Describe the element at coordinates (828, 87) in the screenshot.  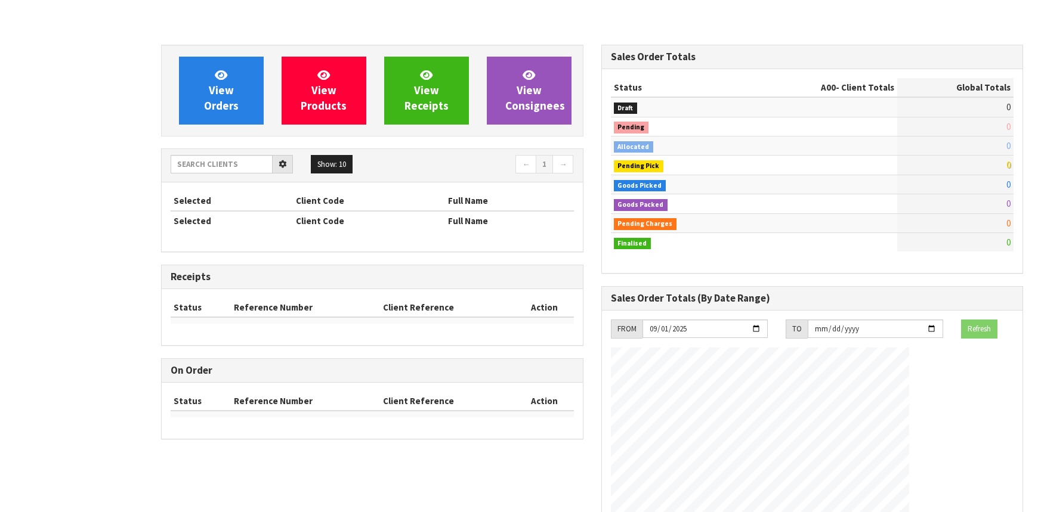
I see `span: A00` at that location.